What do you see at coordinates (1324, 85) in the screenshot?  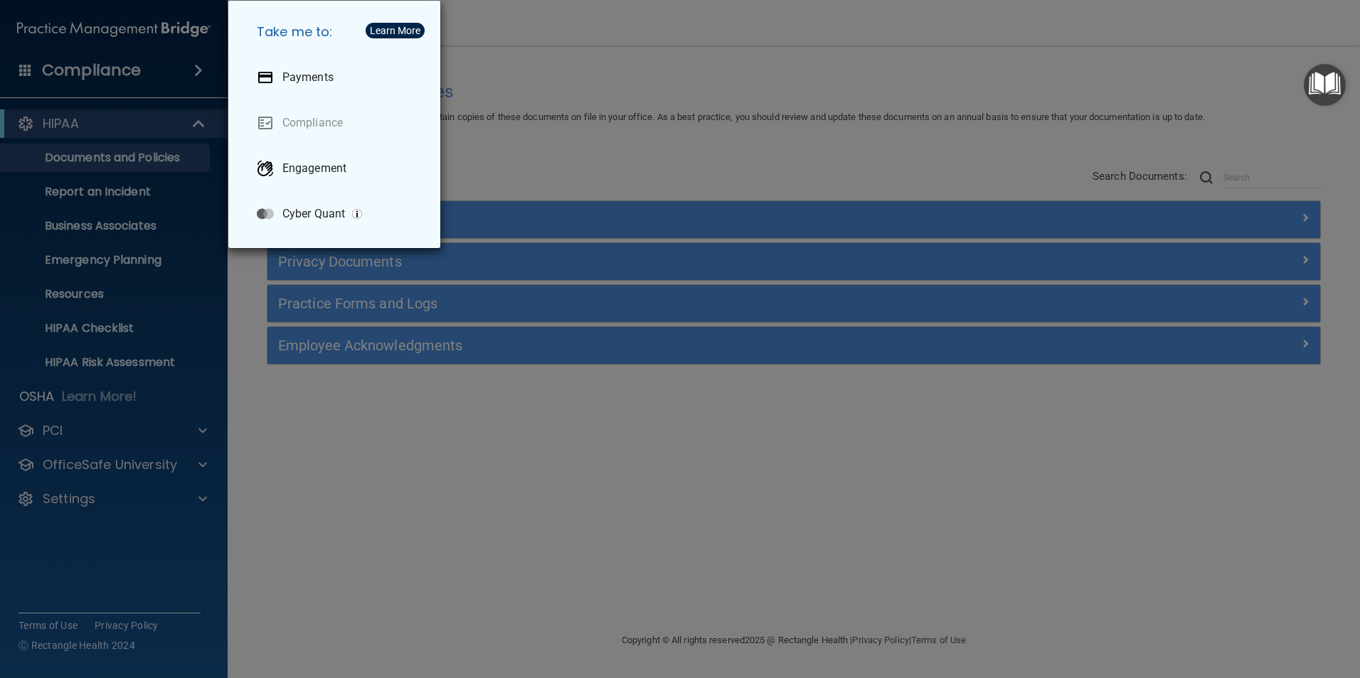 I see `button: Open Resource Center` at bounding box center [1324, 85].